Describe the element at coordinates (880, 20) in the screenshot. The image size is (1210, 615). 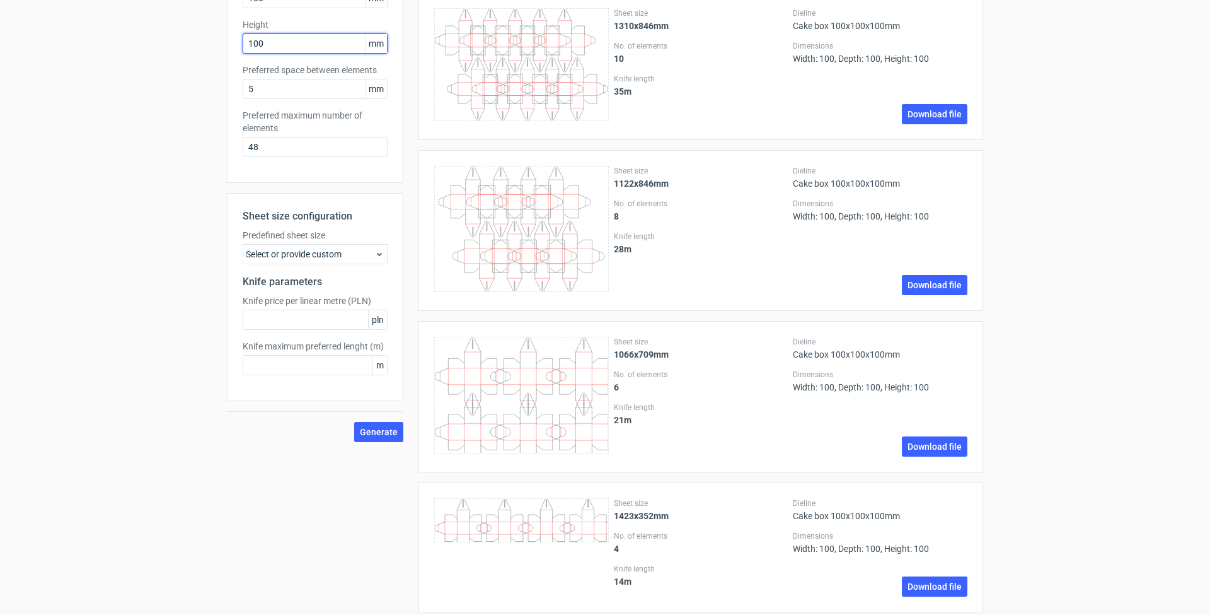
I see `div: Cake box 100x100x100mm` at that location.